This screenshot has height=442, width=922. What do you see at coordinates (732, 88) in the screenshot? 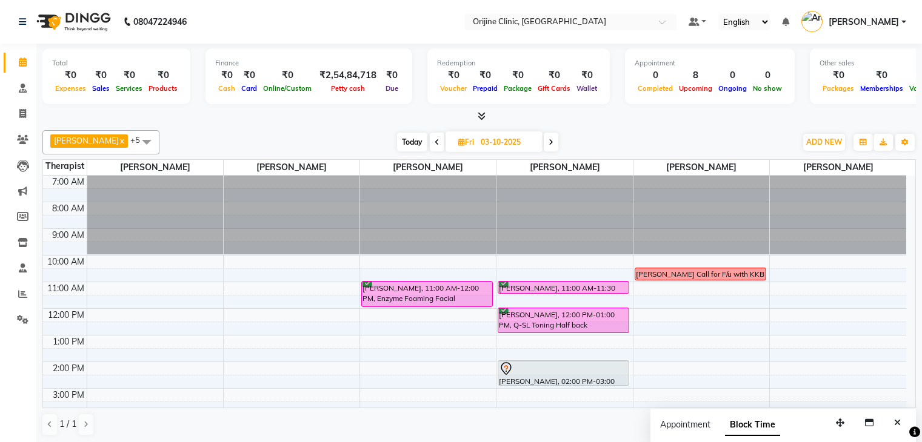
I see `span: Ongoing` at bounding box center [732, 88].